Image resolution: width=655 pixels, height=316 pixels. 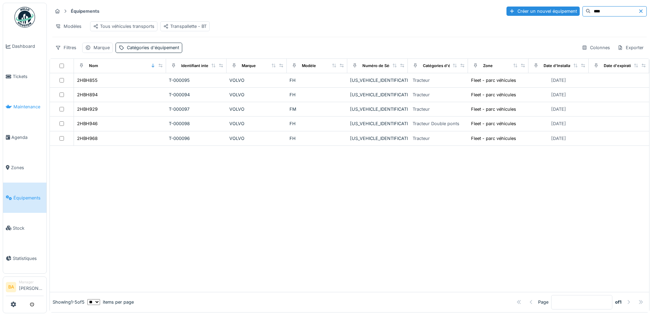 I want to click on div: Tracteur Double ponts, so click(x=436, y=123).